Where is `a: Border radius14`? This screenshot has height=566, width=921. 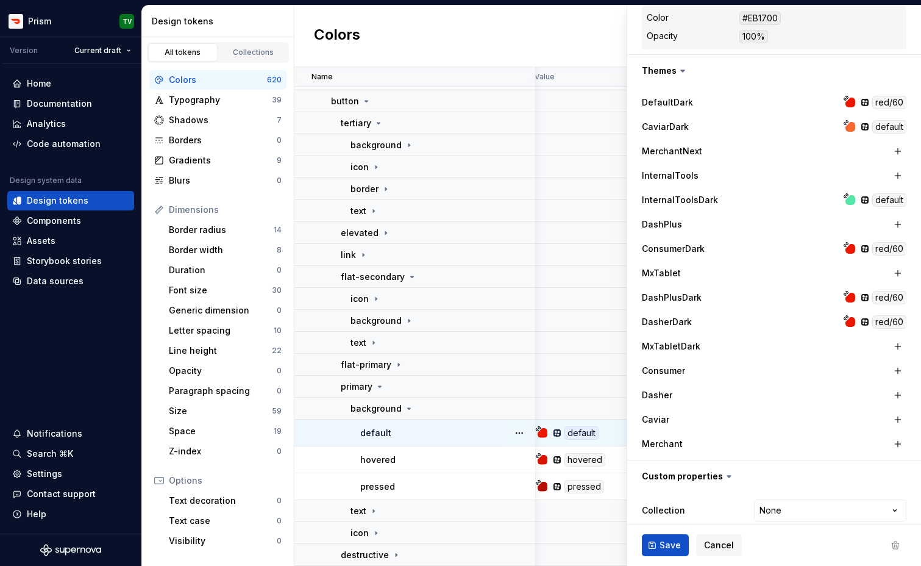 a: Border radius14 is located at coordinates (225, 230).